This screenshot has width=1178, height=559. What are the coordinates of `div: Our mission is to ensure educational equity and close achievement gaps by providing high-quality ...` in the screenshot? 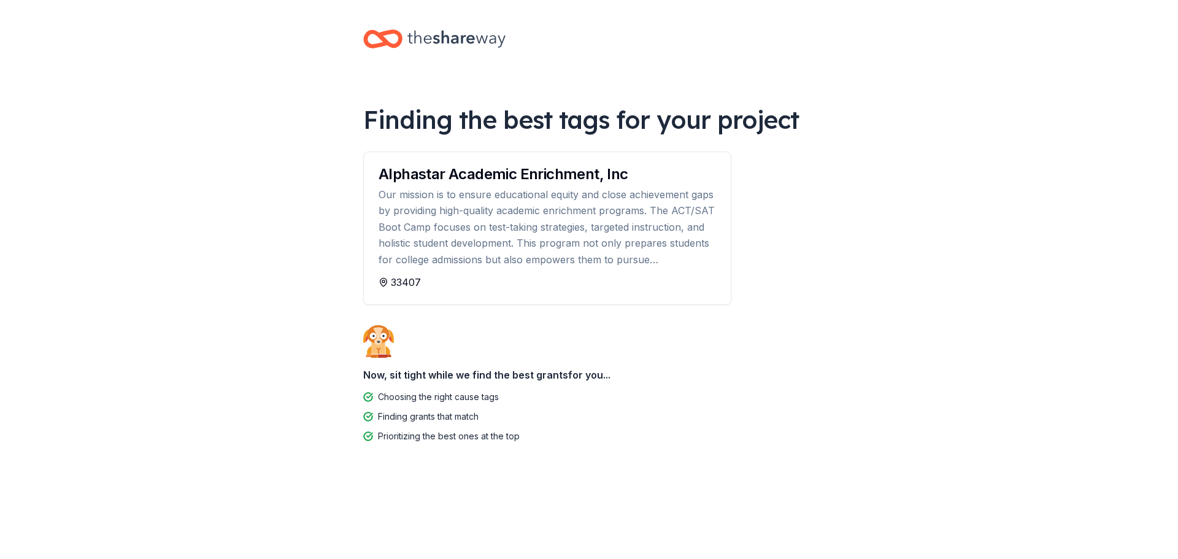 It's located at (547, 227).